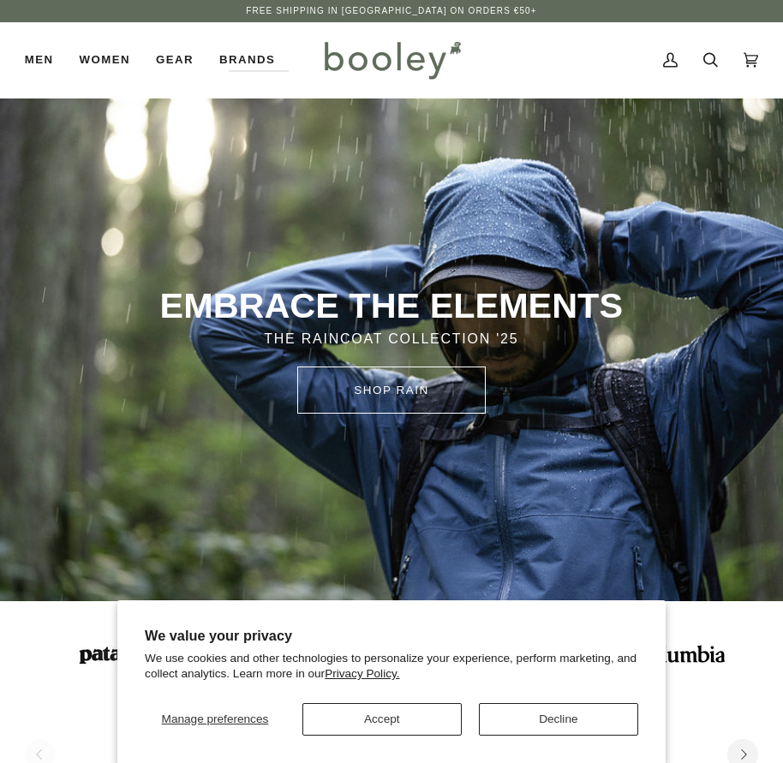 The height and width of the screenshot is (763, 783). Describe the element at coordinates (175, 60) in the screenshot. I see `a: Gear` at that location.